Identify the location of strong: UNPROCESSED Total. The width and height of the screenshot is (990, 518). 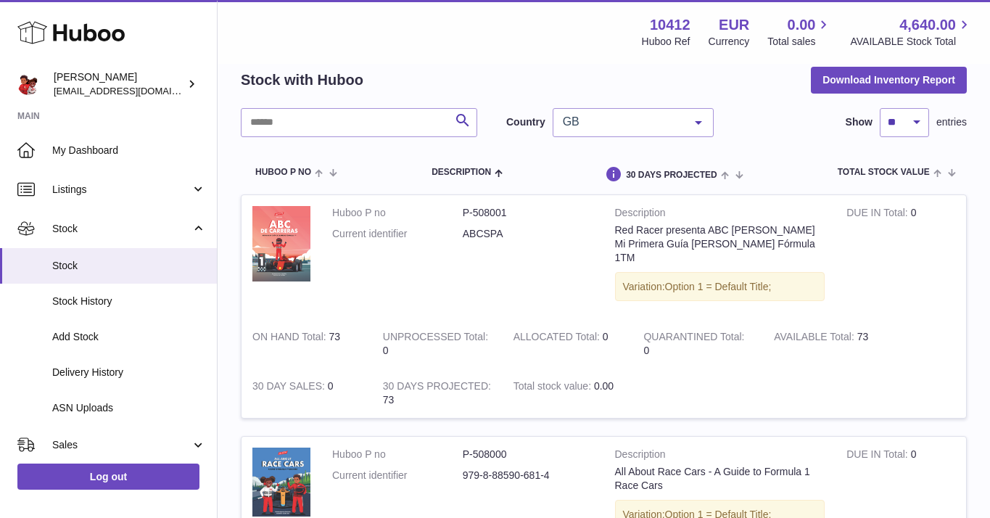
(435, 338).